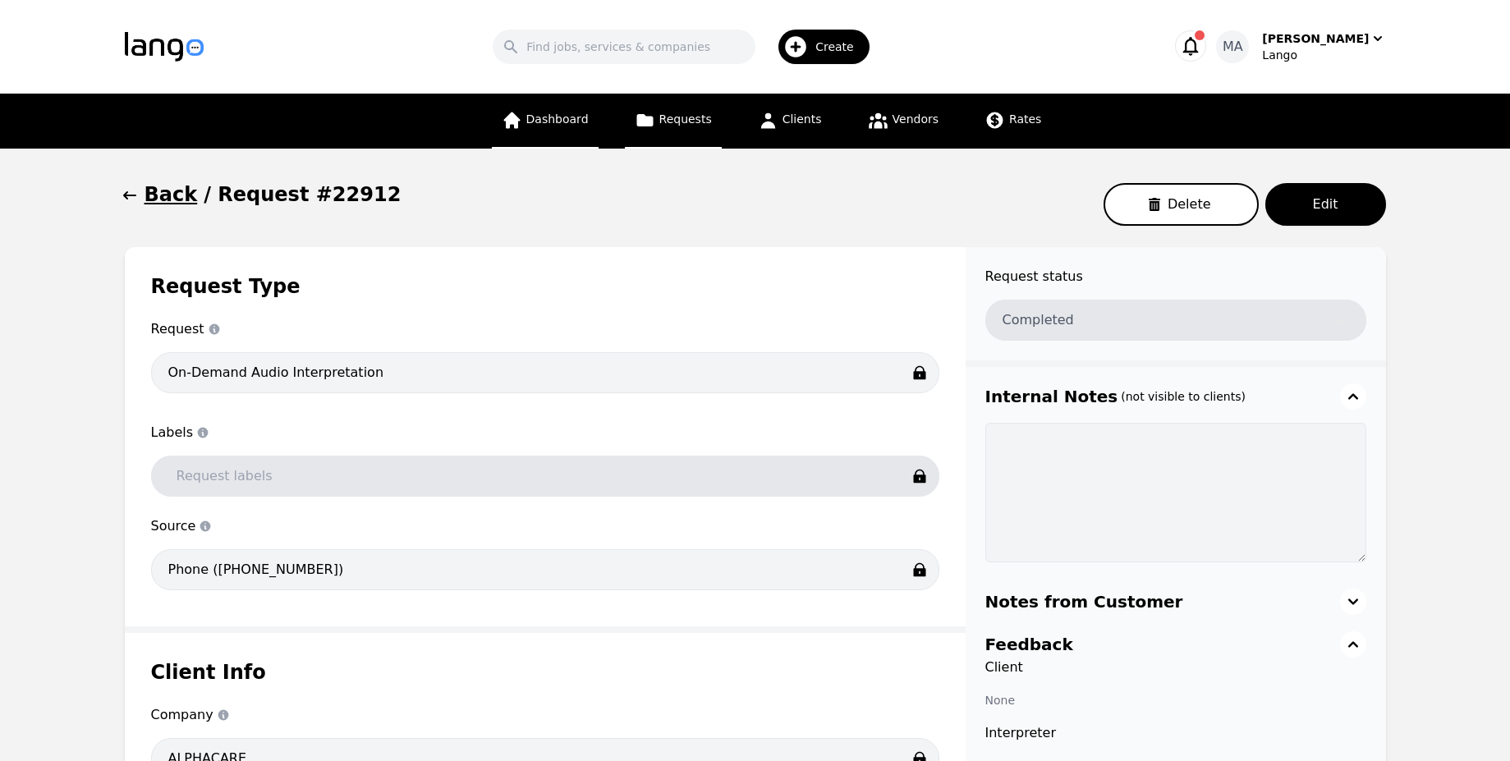 Image resolution: width=1510 pixels, height=761 pixels. Describe the element at coordinates (545, 286) in the screenshot. I see `h1: Request Type` at that location.